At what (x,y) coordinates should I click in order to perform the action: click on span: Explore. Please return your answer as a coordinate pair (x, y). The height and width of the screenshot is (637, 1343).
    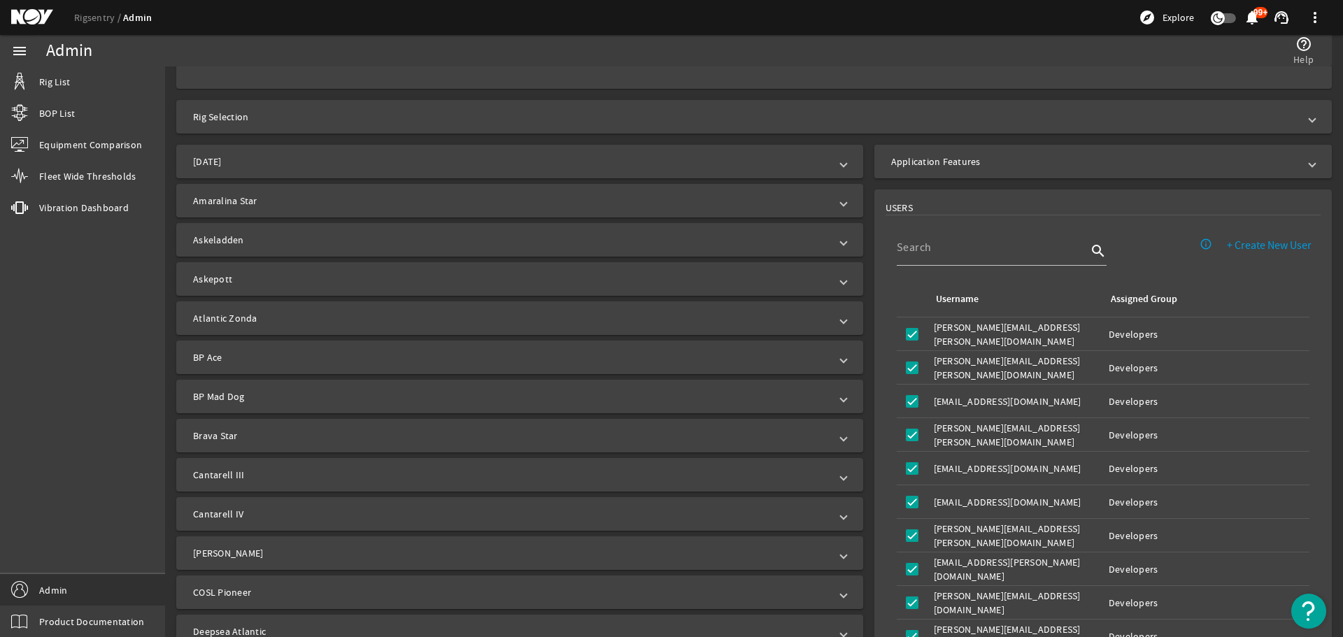
    Looking at the image, I should click on (1178, 17).